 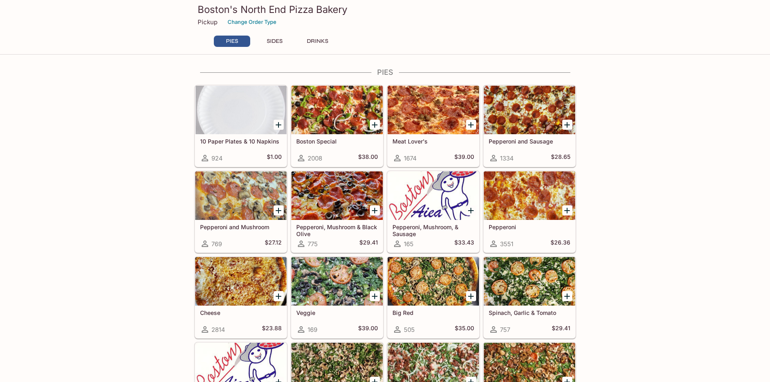 I want to click on span: 1334, so click(x=507, y=158).